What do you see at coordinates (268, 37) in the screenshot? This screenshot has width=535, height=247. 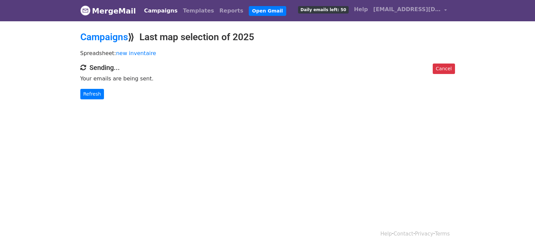 I see `h2: ⟫ Last map selection of 2025` at bounding box center [268, 37].